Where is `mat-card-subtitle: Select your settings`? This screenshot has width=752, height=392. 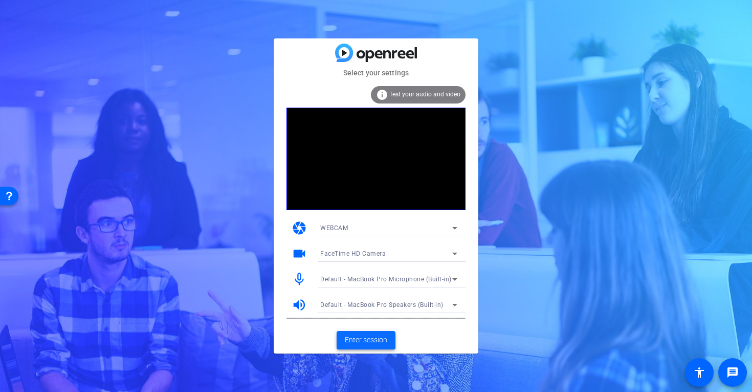 mat-card-subtitle: Select your settings is located at coordinates (376, 73).